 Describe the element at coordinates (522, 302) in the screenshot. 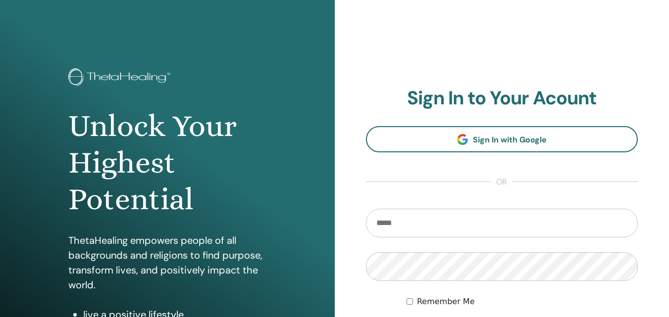

I see `div: Keep me authenticated indefinitely or until I manually logout` at that location.